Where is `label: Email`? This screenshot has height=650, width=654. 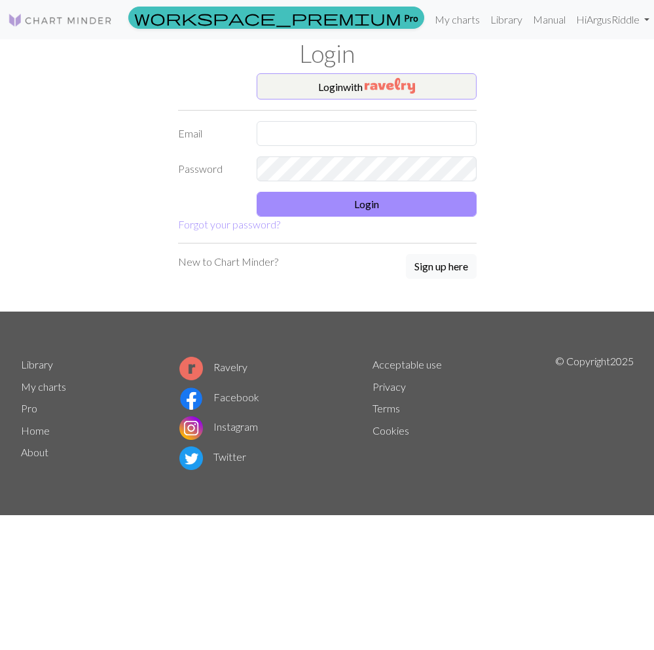 label: Email is located at coordinates (209, 134).